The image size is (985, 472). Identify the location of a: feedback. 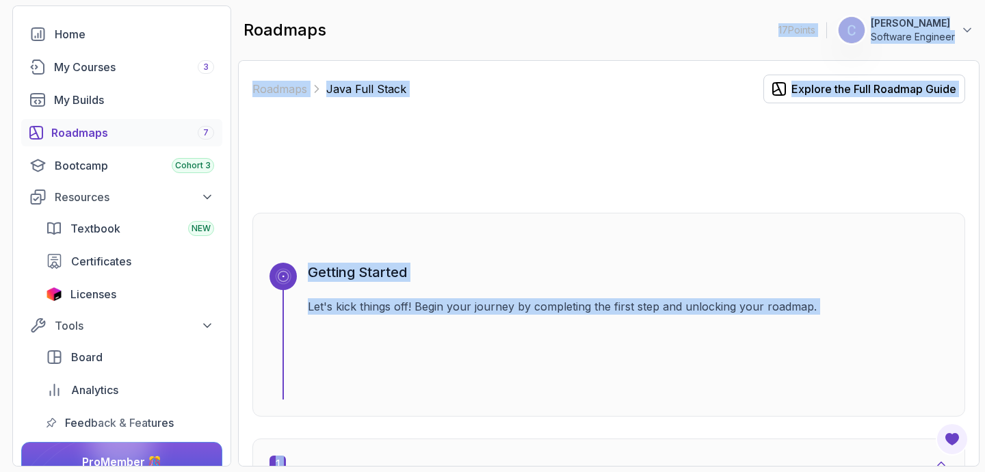
(130, 423).